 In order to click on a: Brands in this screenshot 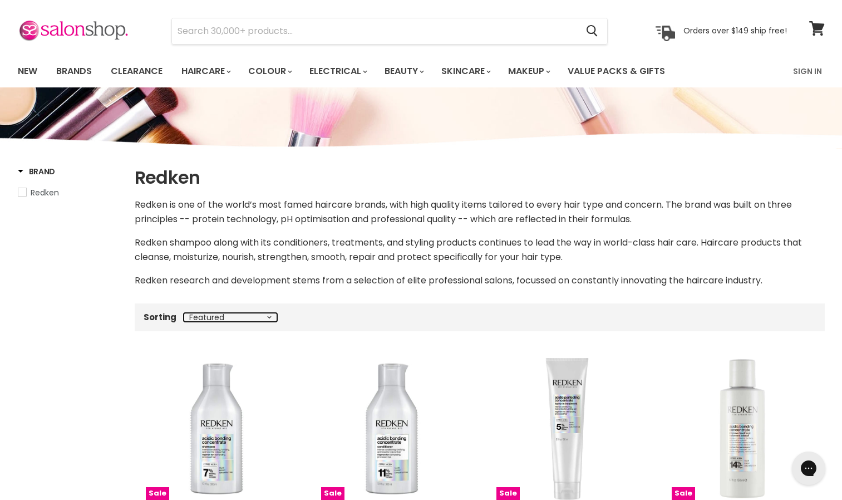, I will do `click(74, 71)`.